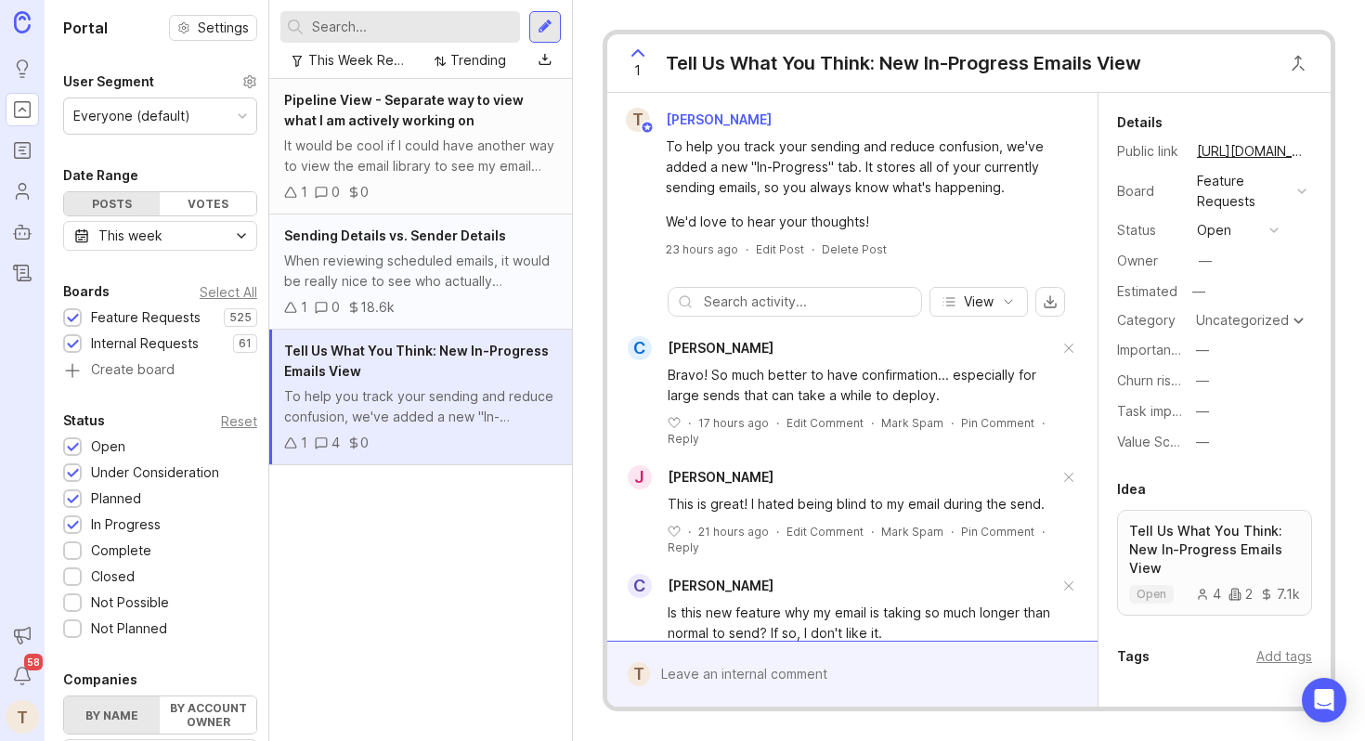  I want to click on div: Open, so click(108, 447).